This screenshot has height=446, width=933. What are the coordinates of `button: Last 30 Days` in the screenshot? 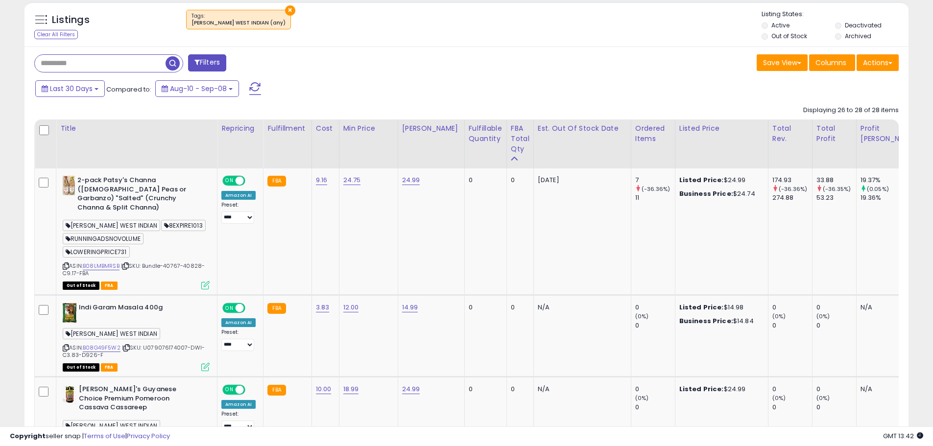 It's located at (70, 89).